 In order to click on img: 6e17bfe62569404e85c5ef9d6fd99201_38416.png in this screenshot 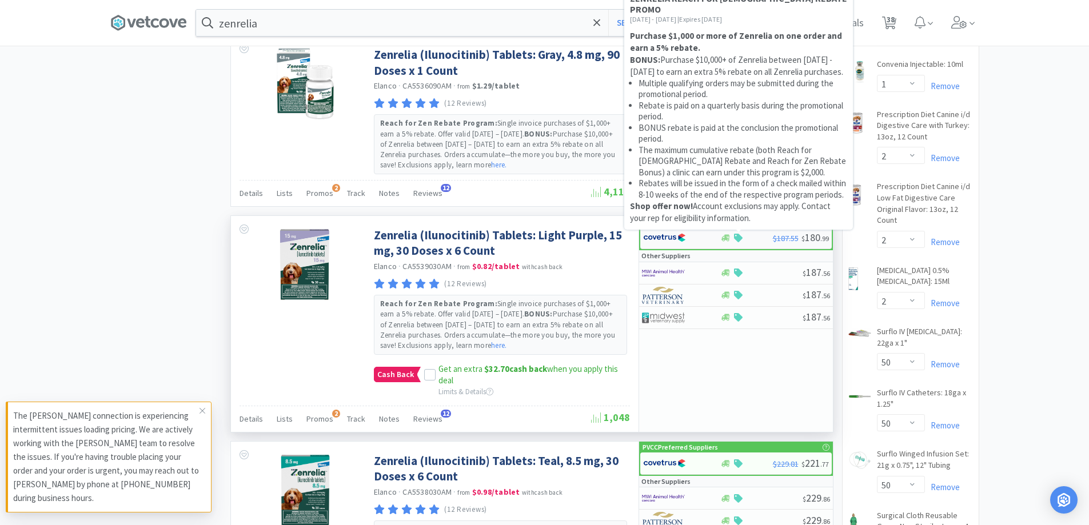, I will do `click(860, 334)`.